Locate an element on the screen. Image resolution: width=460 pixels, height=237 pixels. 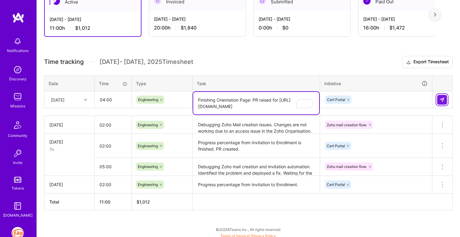
div: Discovery is located at coordinates (18, 79).